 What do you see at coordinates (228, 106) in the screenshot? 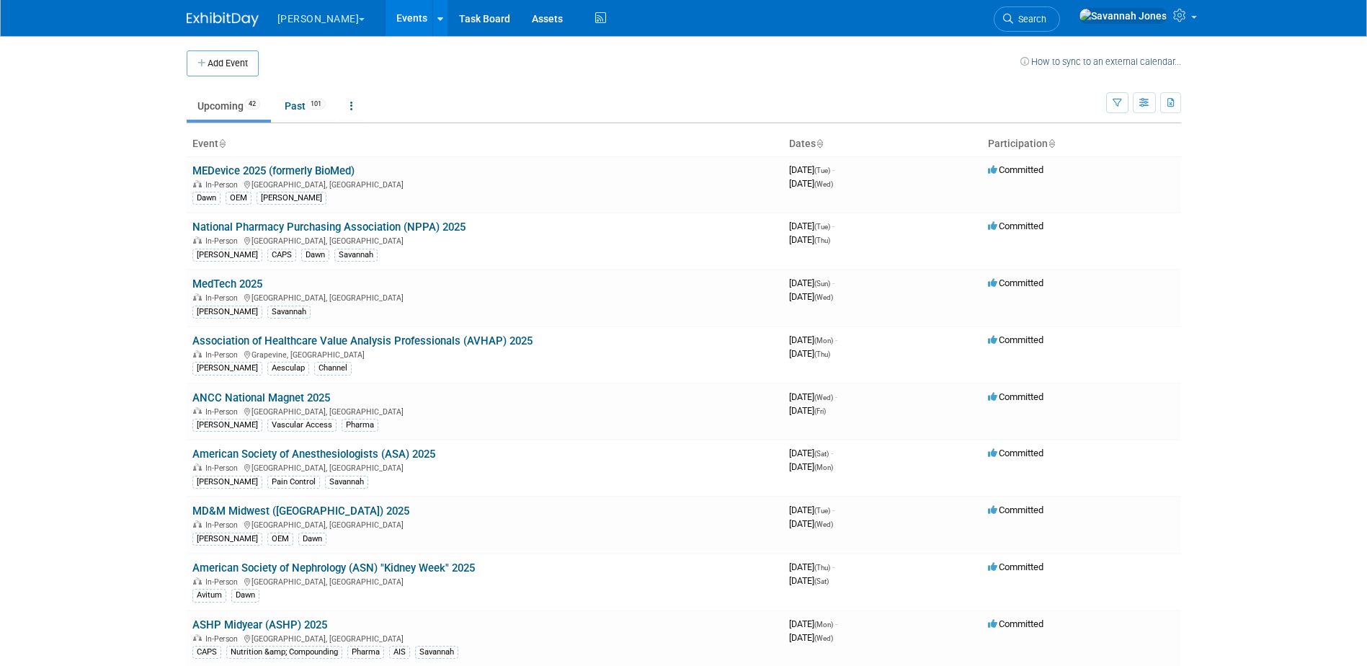
I see `a: Upcoming42` at bounding box center [228, 106].